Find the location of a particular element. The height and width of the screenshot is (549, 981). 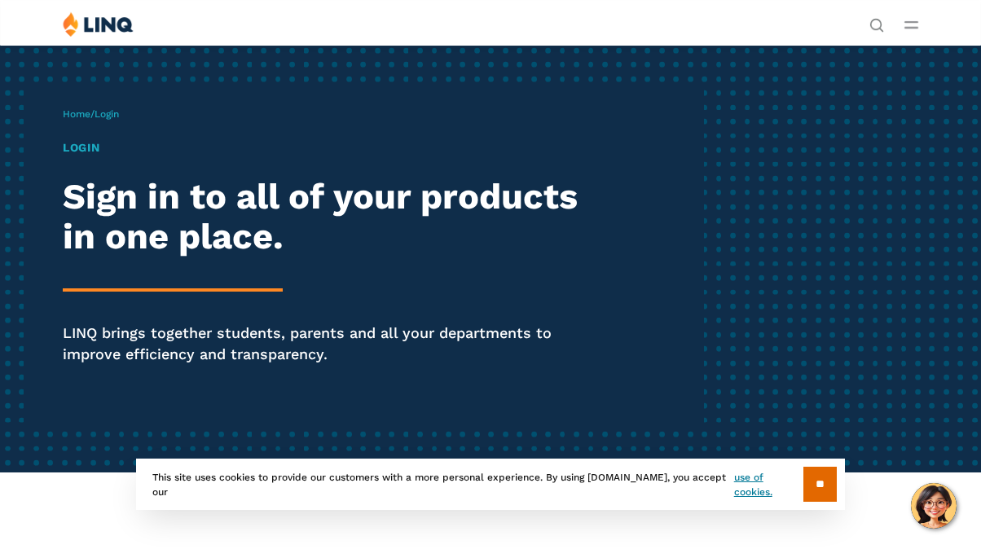

p: LINQ brings together students, parents and all your departments to improve efficiency and transpa... is located at coordinates (332, 343).